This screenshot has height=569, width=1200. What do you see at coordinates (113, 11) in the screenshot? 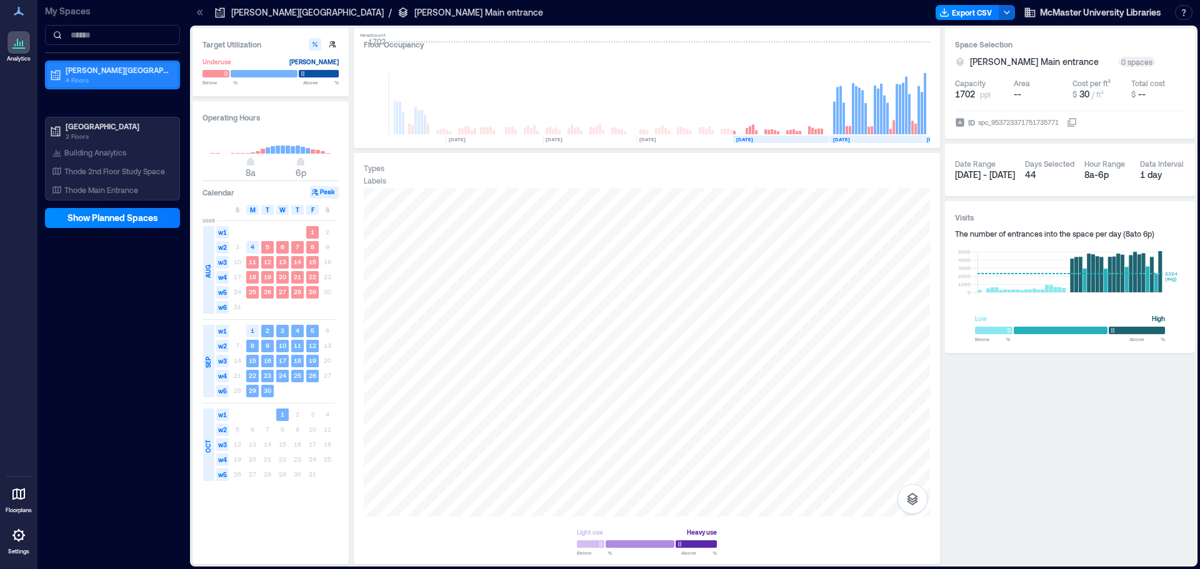
I see `p: My Spaces` at bounding box center [113, 11].